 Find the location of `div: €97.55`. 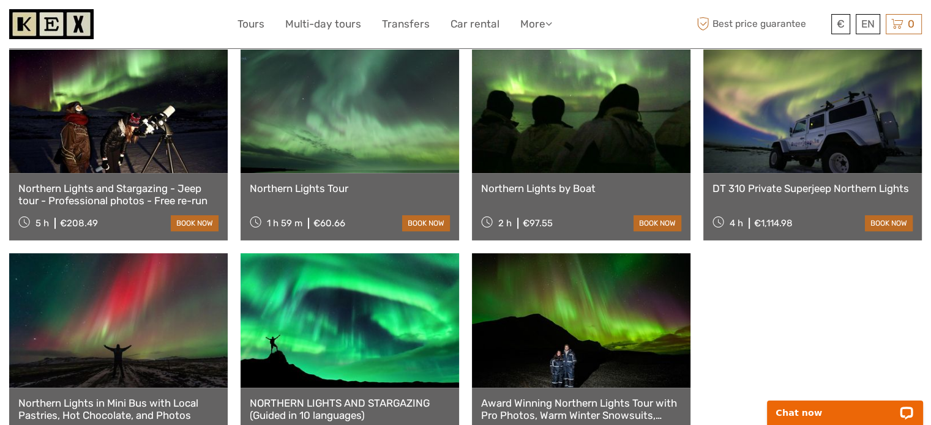

div: €97.55 is located at coordinates (537, 223).